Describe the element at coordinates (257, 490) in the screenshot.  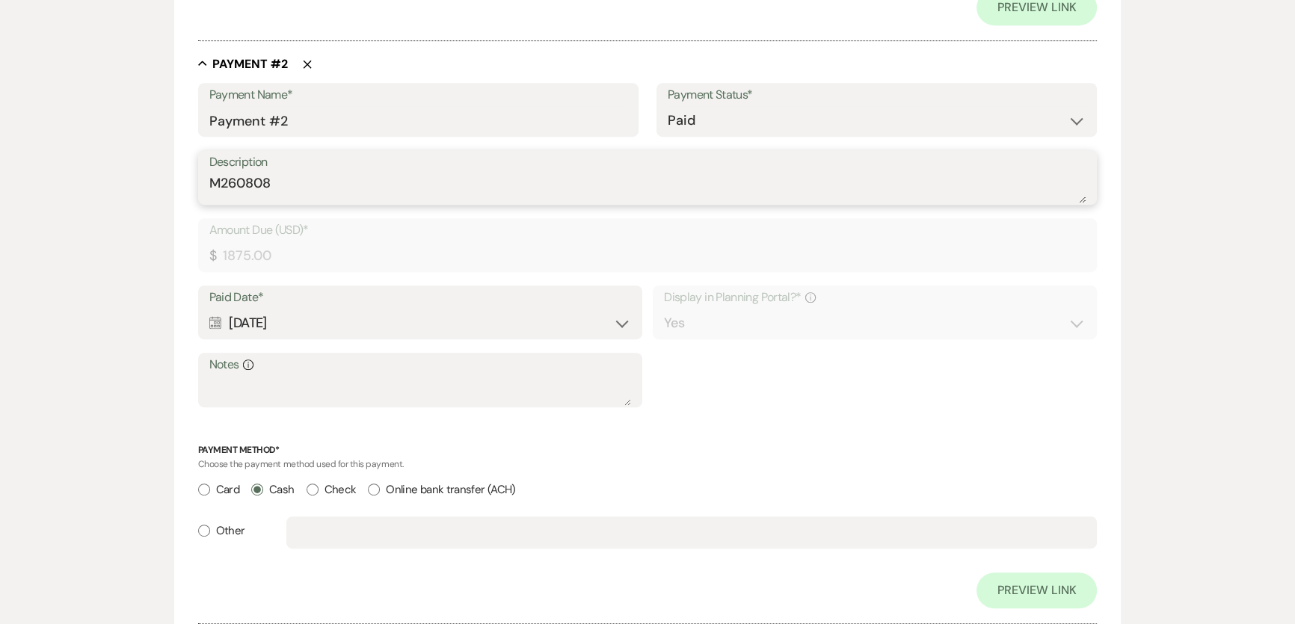
I see `input: Cash` at that location.